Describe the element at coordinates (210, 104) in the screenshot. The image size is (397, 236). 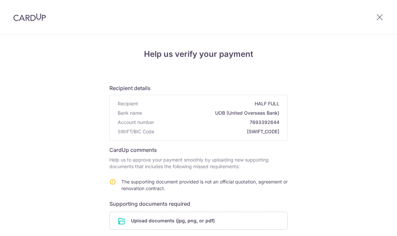
I see `span: HALF FULL` at that location.